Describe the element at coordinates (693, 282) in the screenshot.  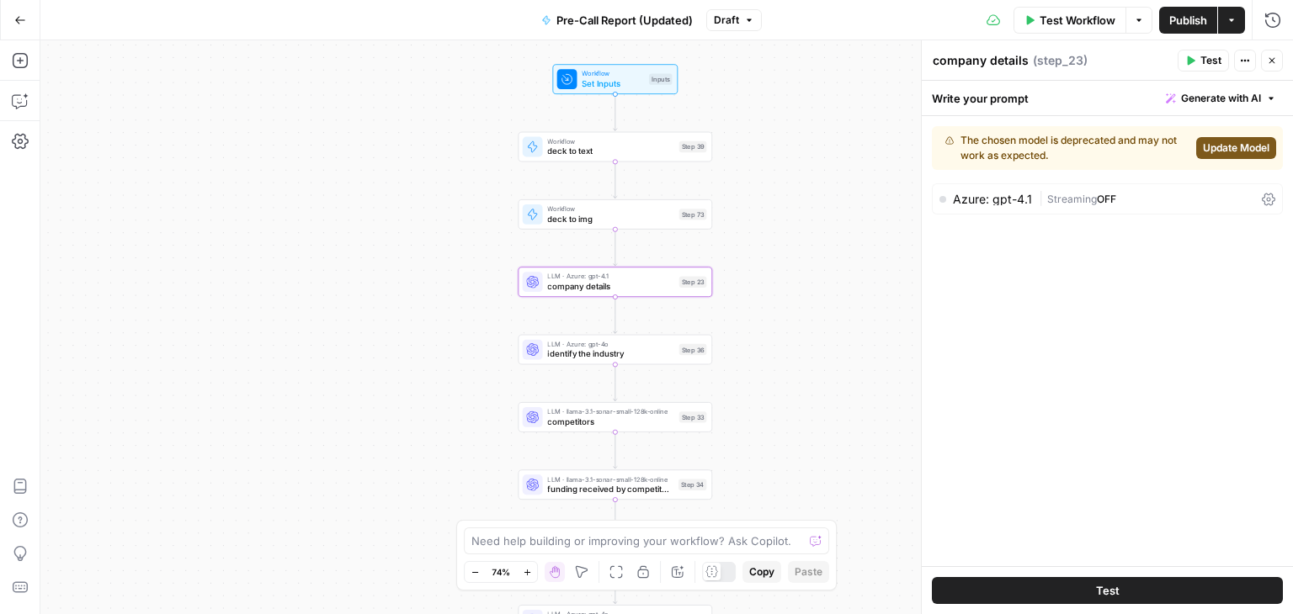
I see `div: Step 23` at that location.